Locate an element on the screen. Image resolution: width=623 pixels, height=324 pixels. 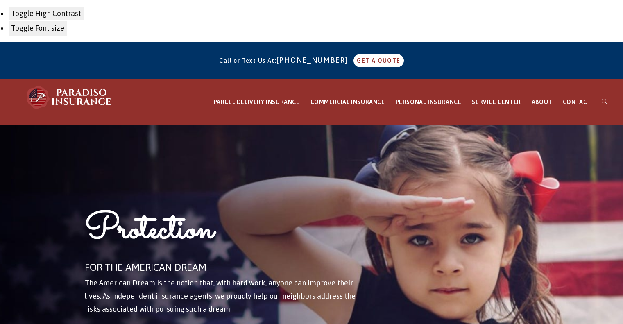
span: The American Dream is the notion that, with hard work, anyone can improve their lives. As indepen... is located at coordinates (220, 296).